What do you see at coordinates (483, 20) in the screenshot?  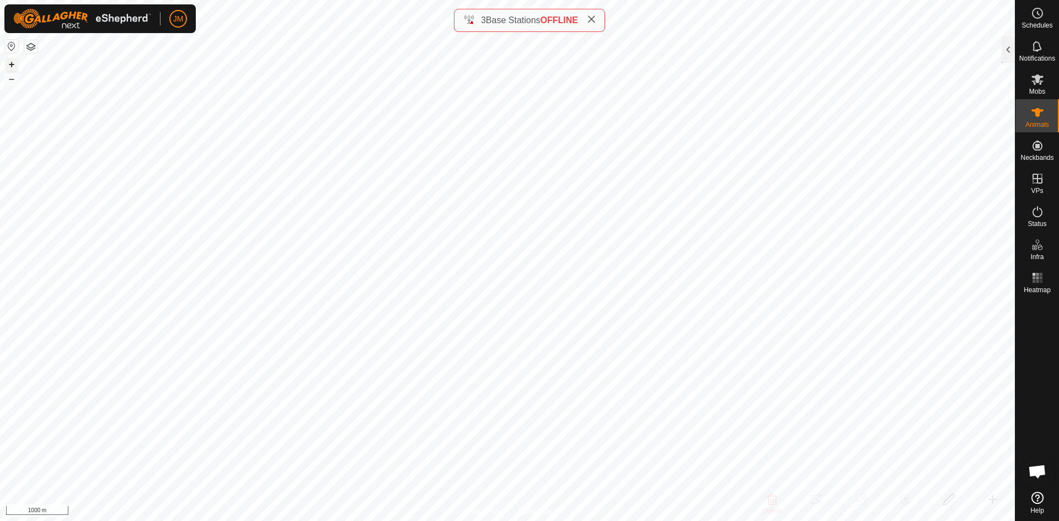 I see `span: 3` at bounding box center [483, 20].